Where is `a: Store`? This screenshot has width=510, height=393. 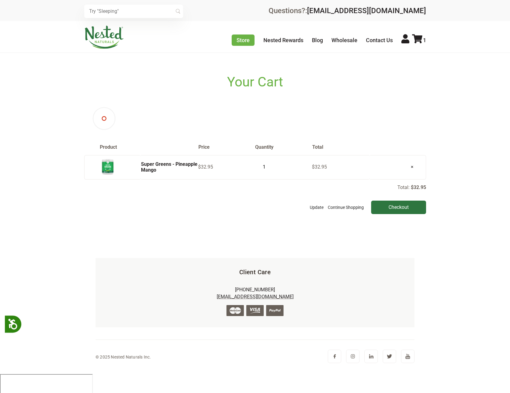
a: Store is located at coordinates (243, 40).